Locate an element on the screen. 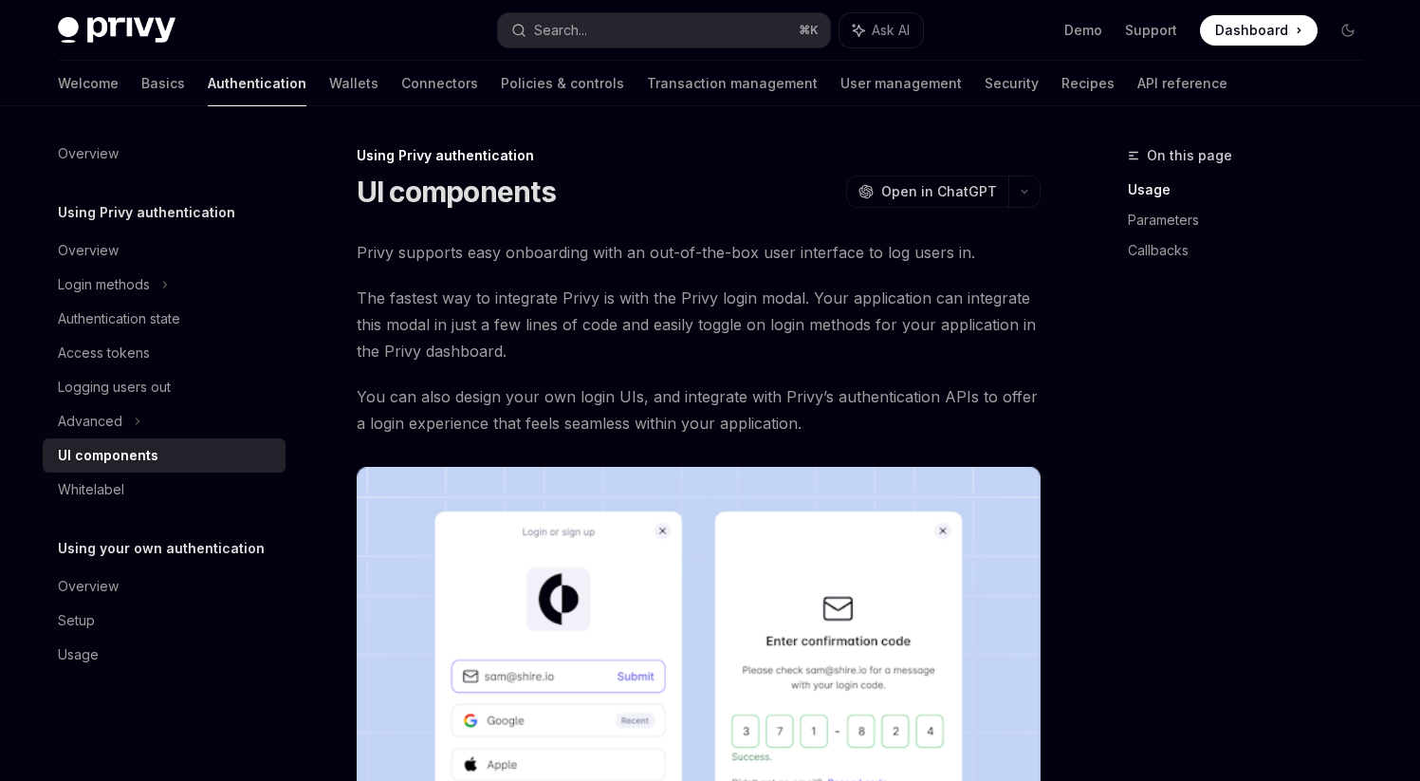 The width and height of the screenshot is (1420, 781). button: Open in ChatGPT is located at coordinates (927, 192).